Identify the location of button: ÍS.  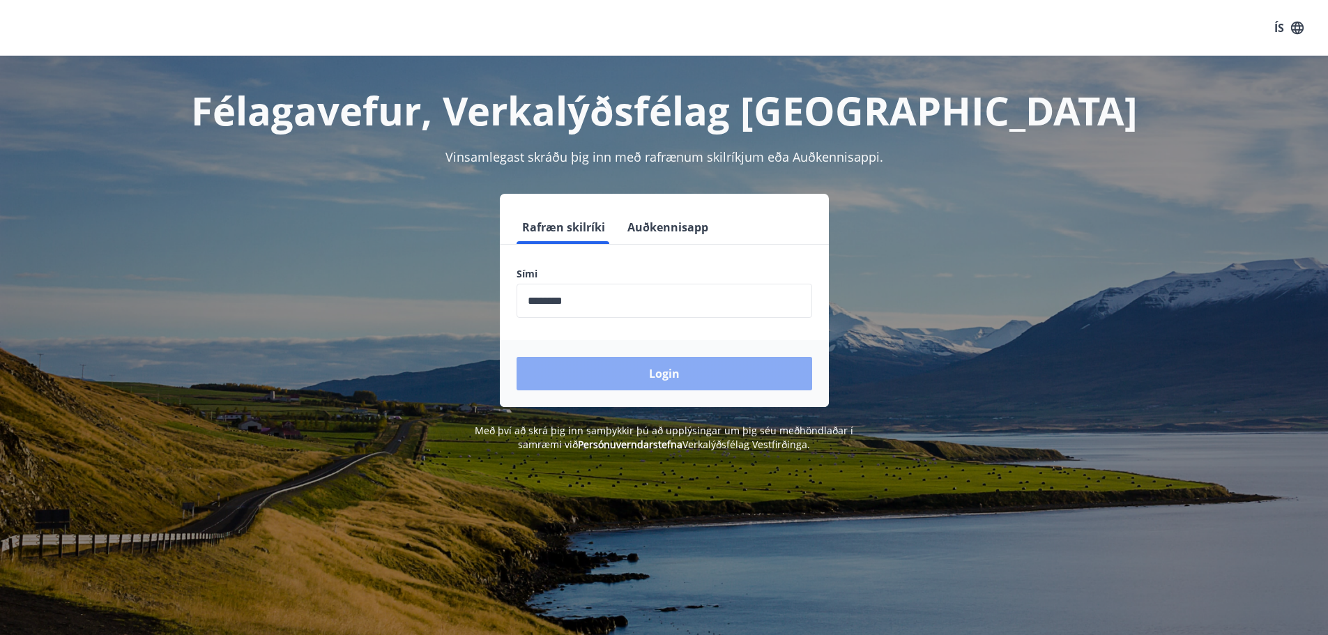
(1289, 28).